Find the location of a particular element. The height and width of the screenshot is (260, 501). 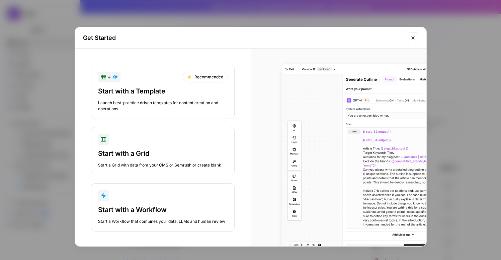

button: +RecommendedStart with a TemplateLaunch best-practice driven templates for content creation and o... is located at coordinates (163, 92).